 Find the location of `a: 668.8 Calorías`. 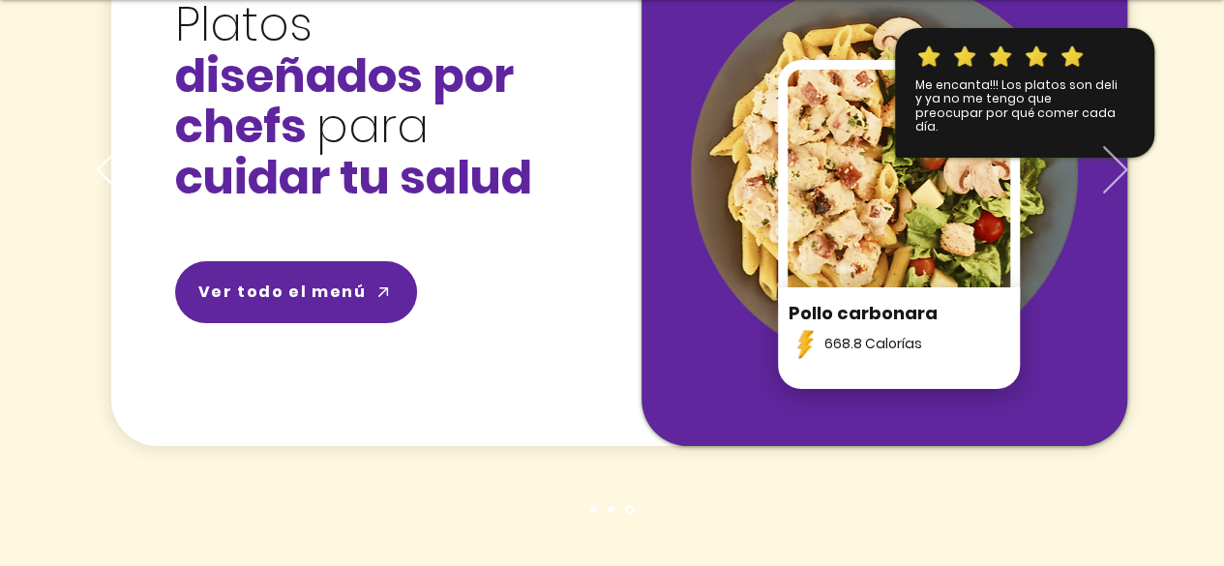

a: 668.8 Calorías is located at coordinates (873, 344).